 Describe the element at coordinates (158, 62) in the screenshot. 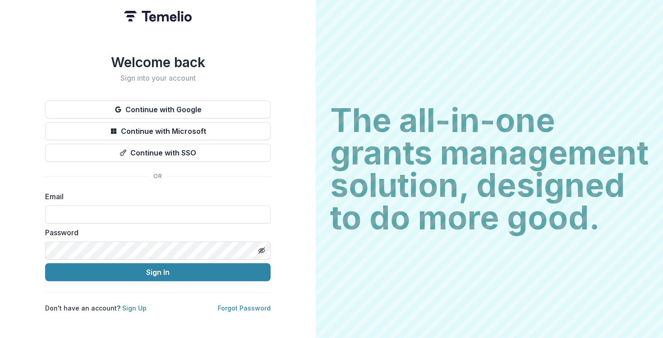

I see `h1: Welcome back` at that location.